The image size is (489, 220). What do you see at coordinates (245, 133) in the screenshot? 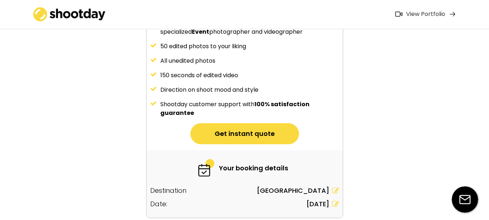
I see `button: Get instant quote` at bounding box center [245, 133].